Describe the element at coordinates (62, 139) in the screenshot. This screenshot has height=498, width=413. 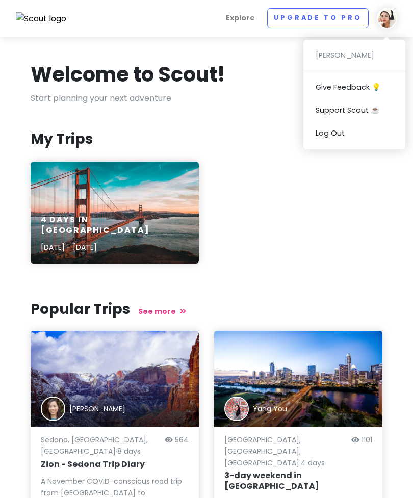
I see `h3: My Trips` at that location.